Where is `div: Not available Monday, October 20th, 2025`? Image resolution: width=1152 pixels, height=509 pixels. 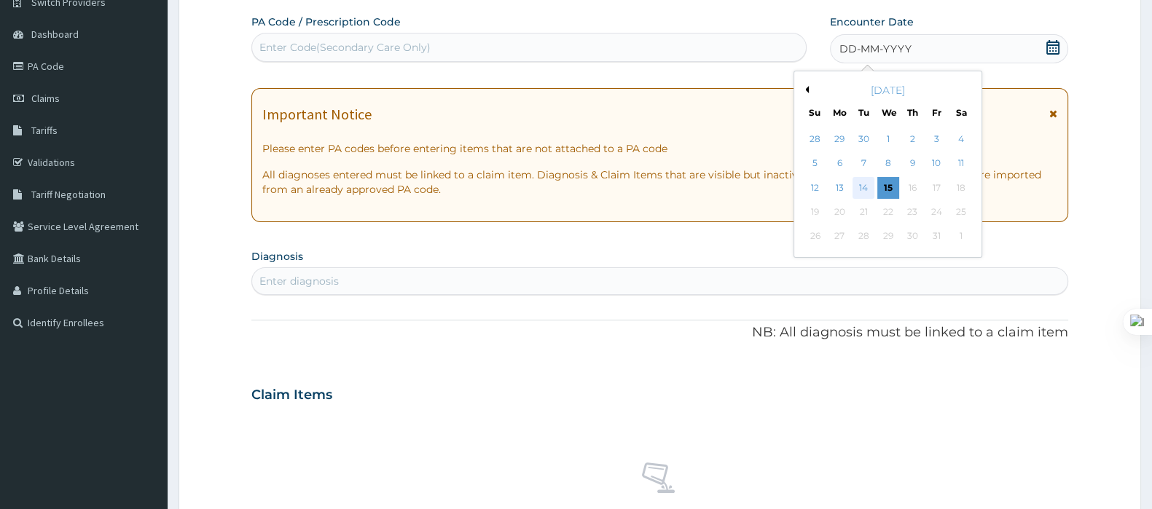 div: Not available Monday, October 20th, 2025 is located at coordinates (839, 212).